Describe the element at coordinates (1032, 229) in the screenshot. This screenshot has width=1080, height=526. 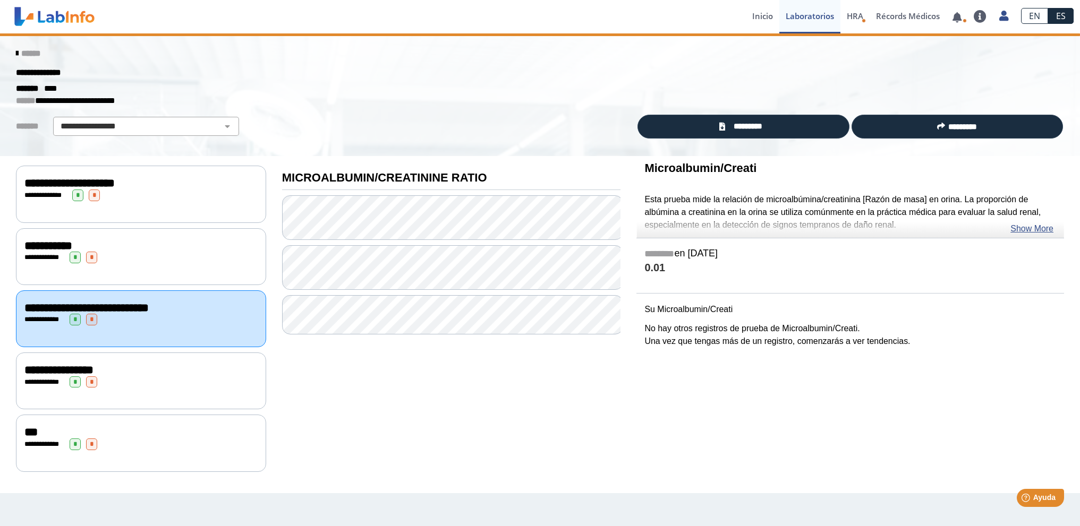
I see `a: Show More` at that location.